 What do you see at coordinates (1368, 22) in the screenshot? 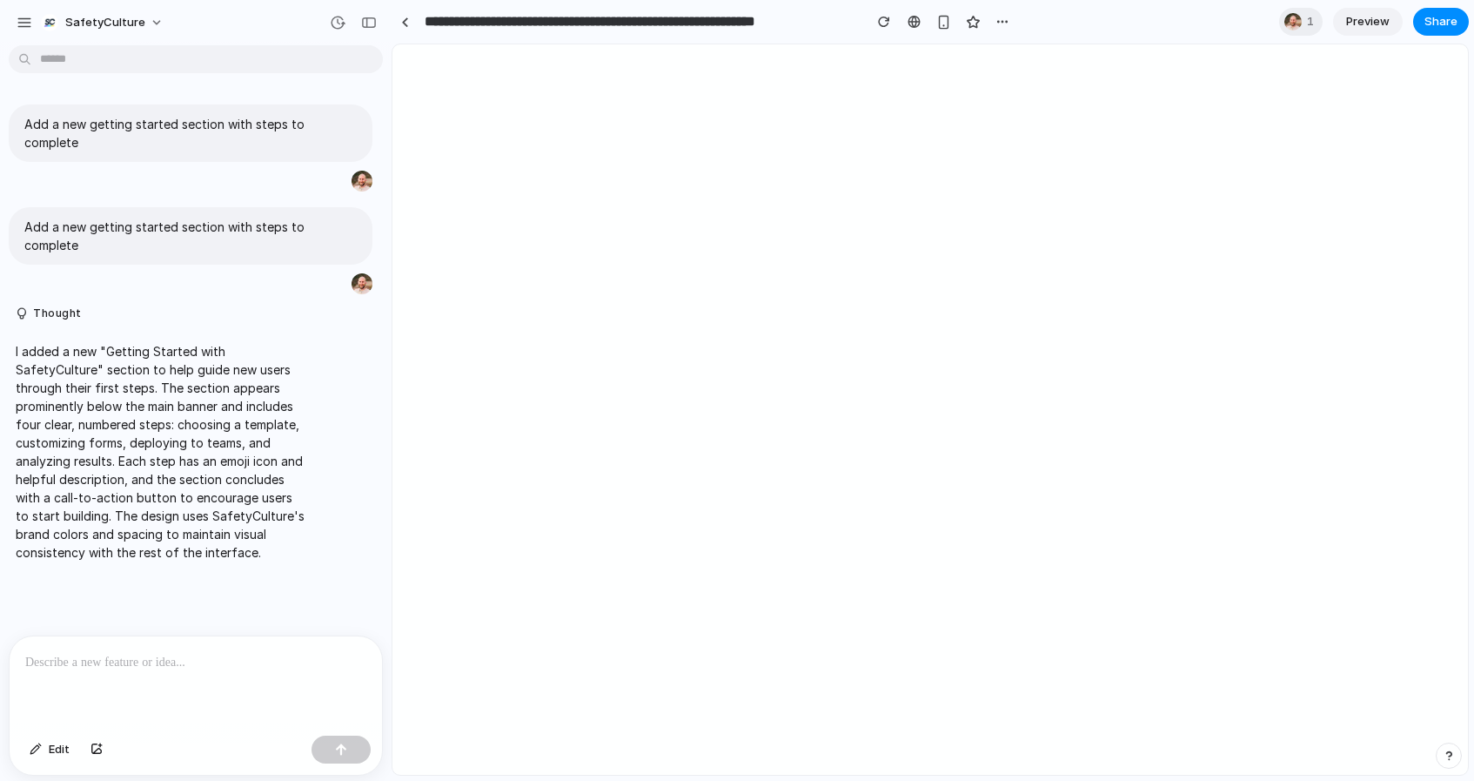
I see `a: Preview` at bounding box center [1368, 22].